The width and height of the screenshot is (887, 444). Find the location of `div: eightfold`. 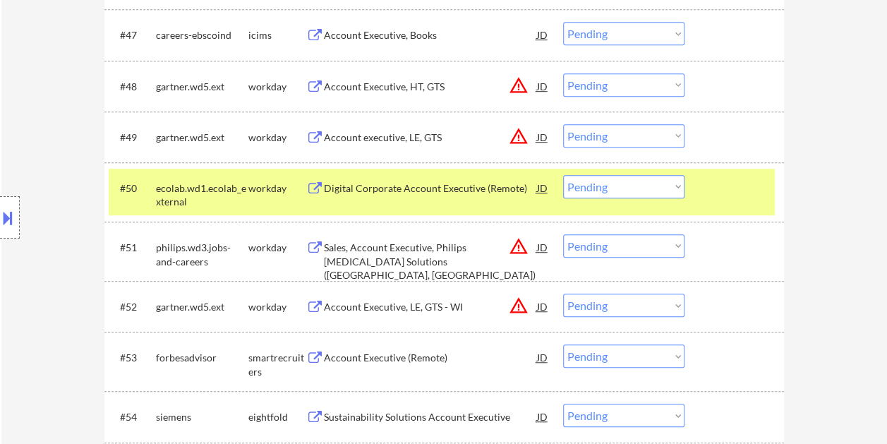

div: eightfold is located at coordinates (277, 417).